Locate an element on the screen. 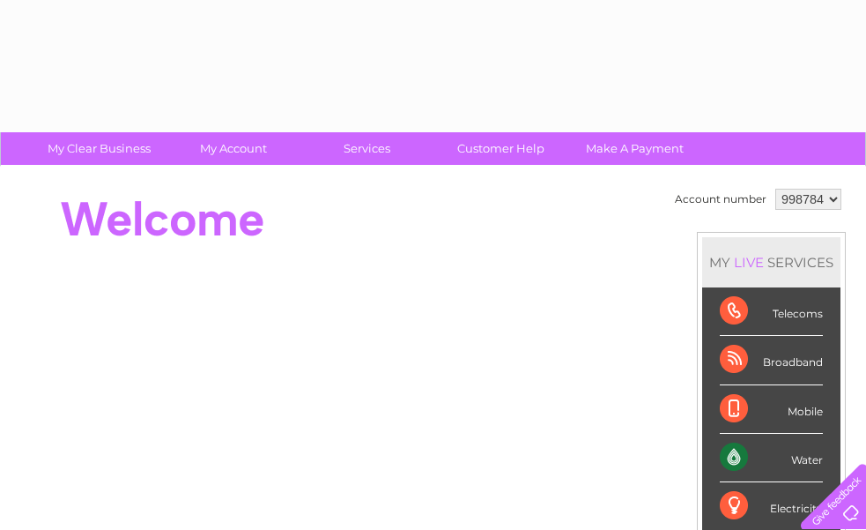 The height and width of the screenshot is (530, 866). div: Telecoms is located at coordinates (771, 311).